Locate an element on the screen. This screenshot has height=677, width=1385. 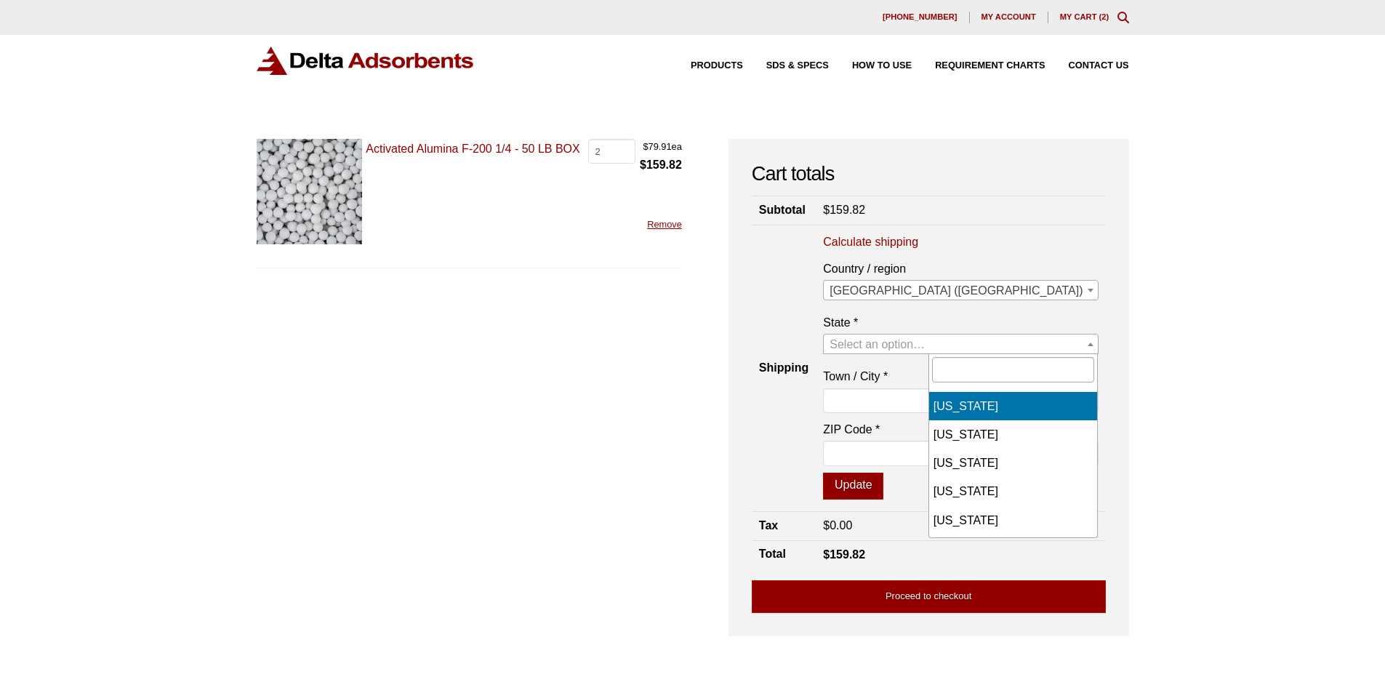
bdi: 79.91 is located at coordinates (657, 146).